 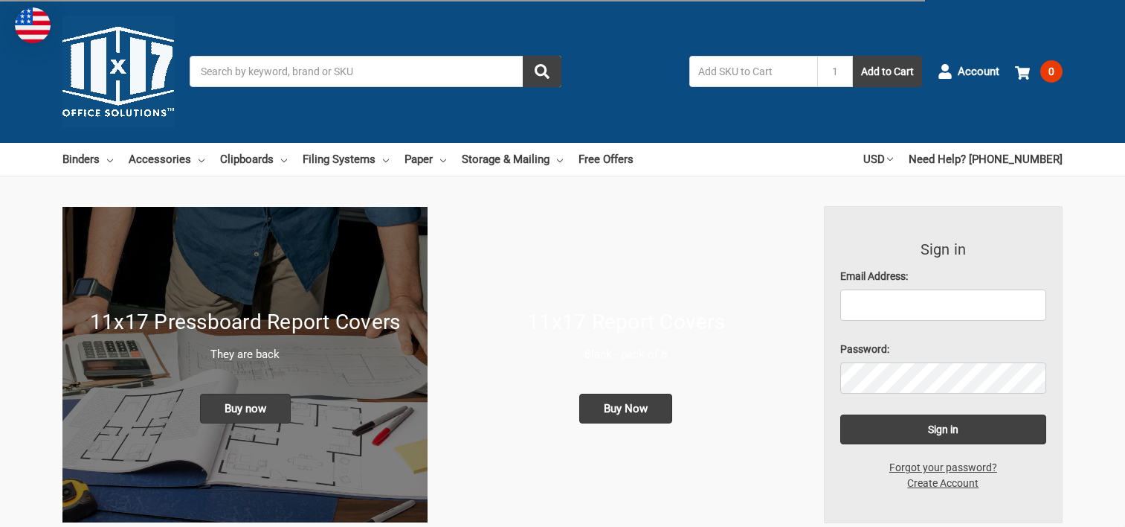 I want to click on span: Buy Now, so click(x=626, y=408).